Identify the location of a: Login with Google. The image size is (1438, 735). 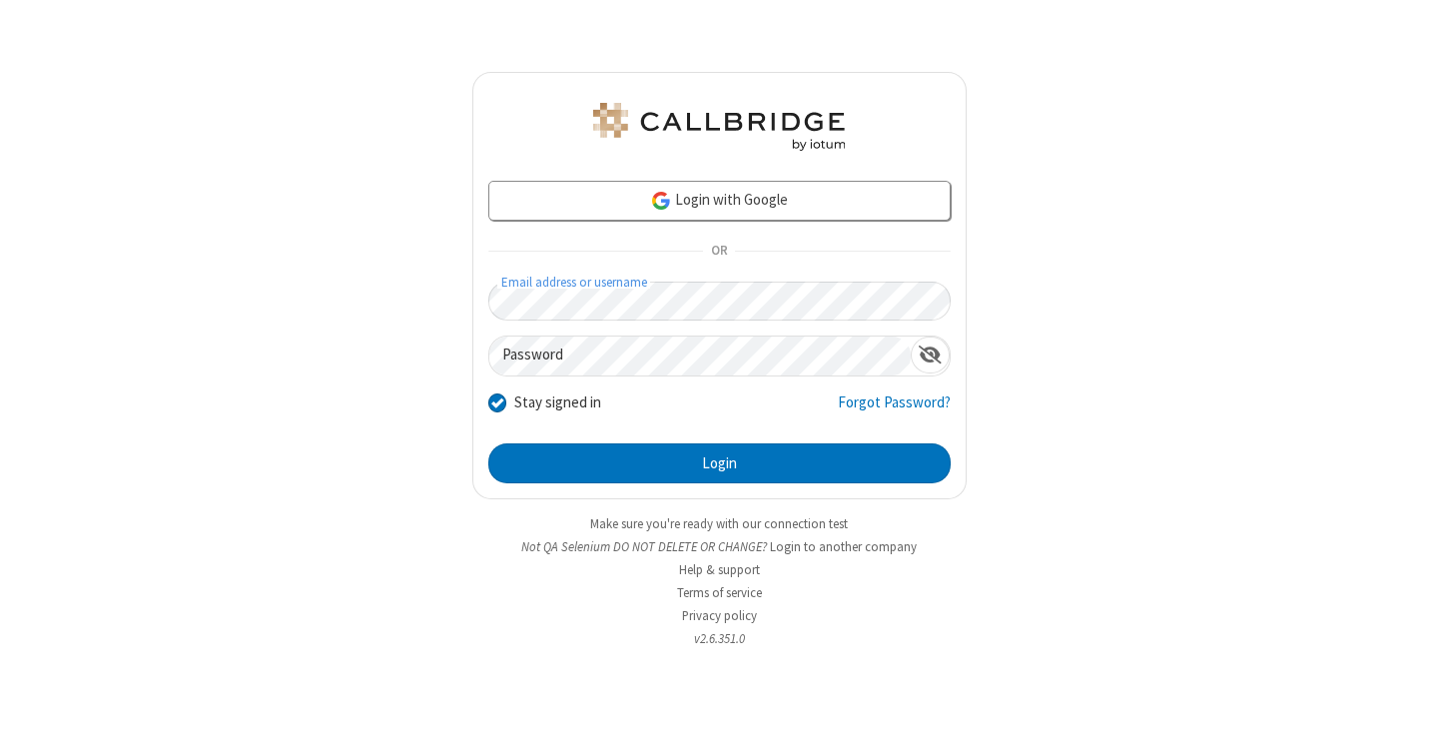
(719, 201).